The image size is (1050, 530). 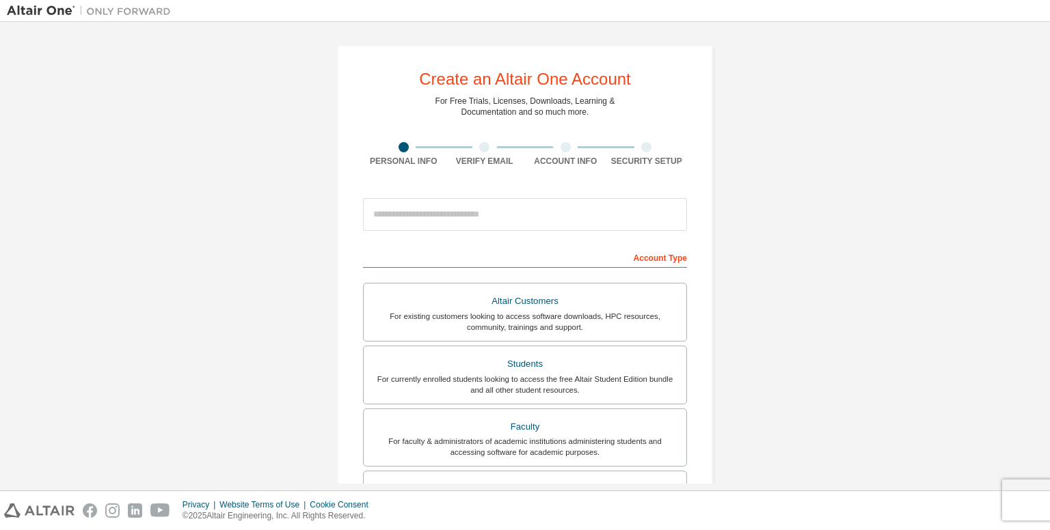 What do you see at coordinates (565, 161) in the screenshot?
I see `div: Account Info` at bounding box center [565, 161].